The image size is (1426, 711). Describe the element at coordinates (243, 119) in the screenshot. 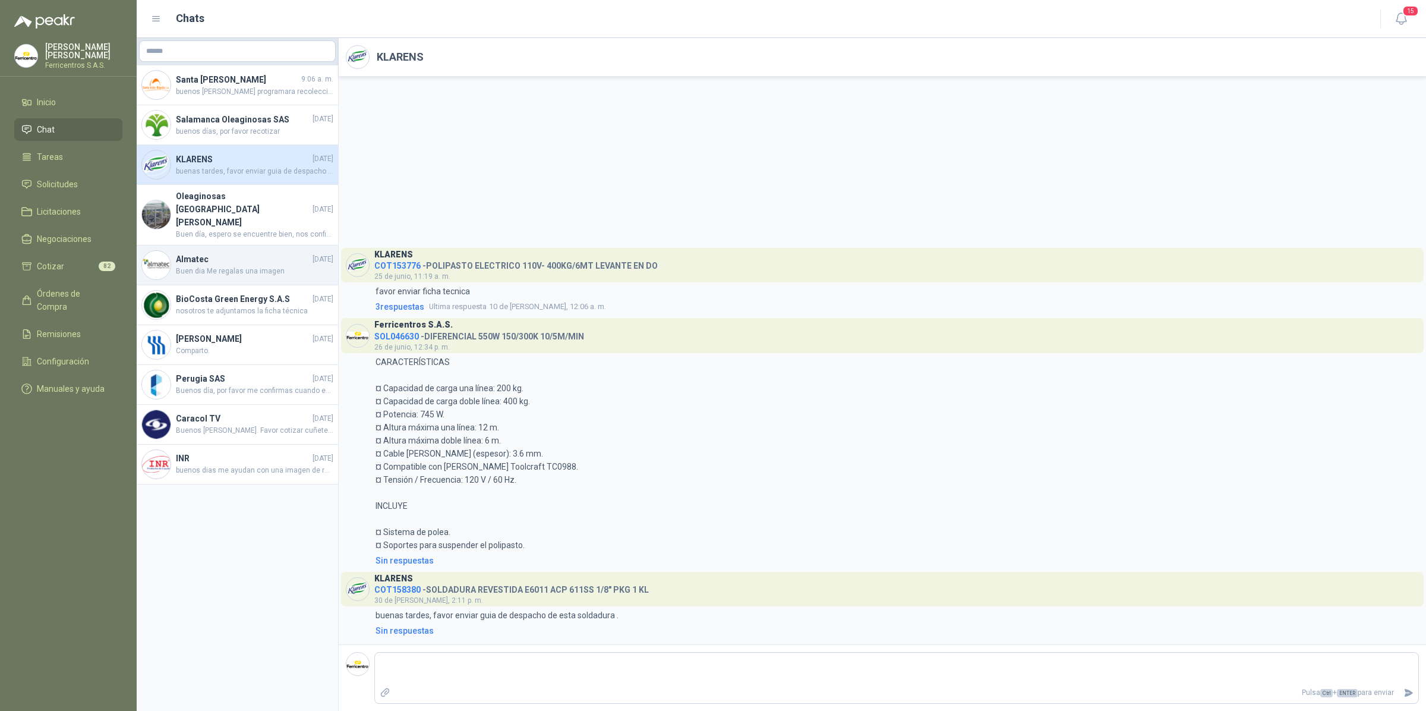

I see `h4: Salamanca Oleaginosas SAS` at that location.